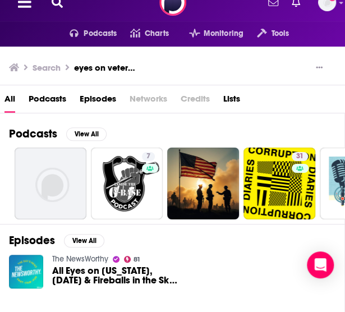 The width and height of the screenshot is (345, 312). What do you see at coordinates (98, 101) in the screenshot?
I see `a: Episodes` at bounding box center [98, 101].